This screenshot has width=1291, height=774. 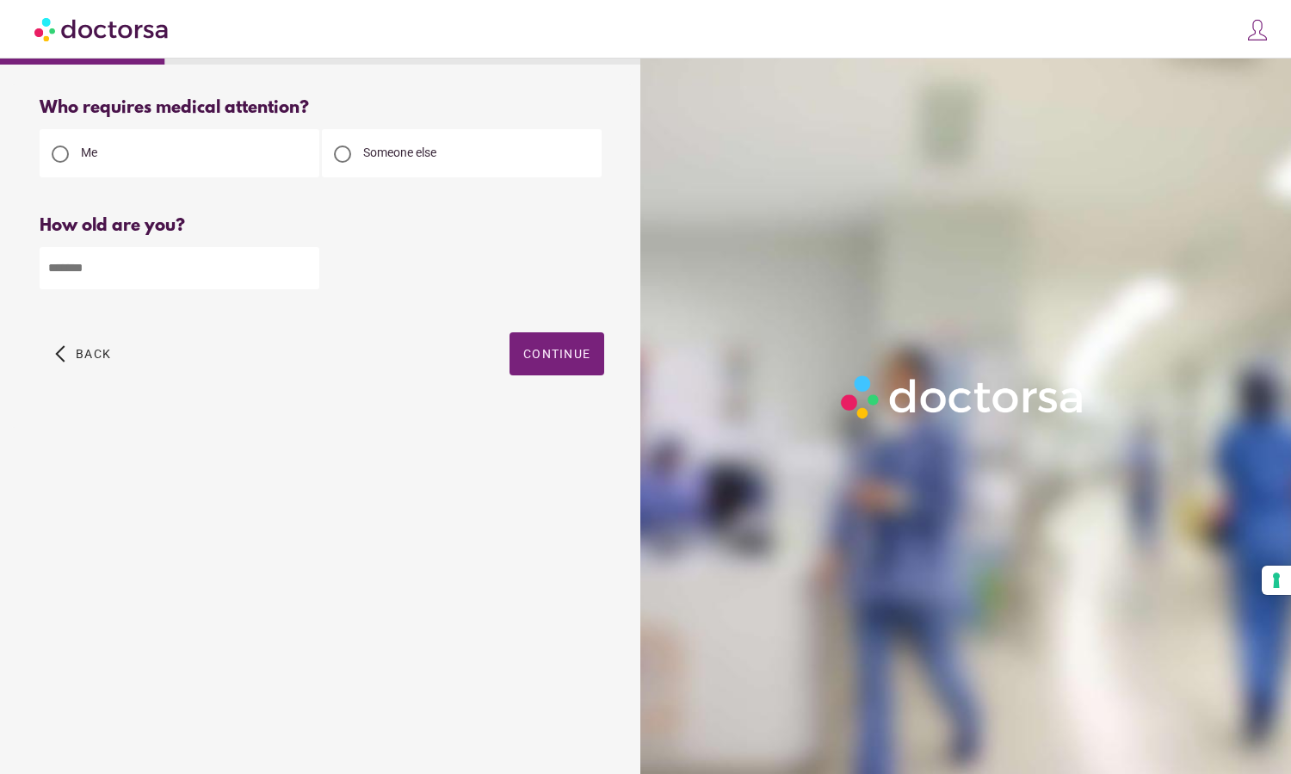 What do you see at coordinates (322, 108) in the screenshot?
I see `div: Who requires medical attention?` at bounding box center [322, 108].